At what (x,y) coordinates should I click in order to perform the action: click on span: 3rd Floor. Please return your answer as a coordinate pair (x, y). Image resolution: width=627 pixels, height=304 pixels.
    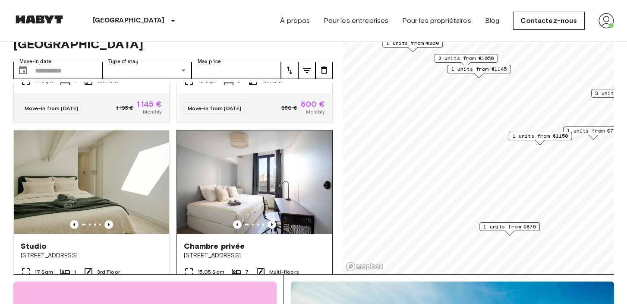
    Looking at the image, I should click on (108, 272).